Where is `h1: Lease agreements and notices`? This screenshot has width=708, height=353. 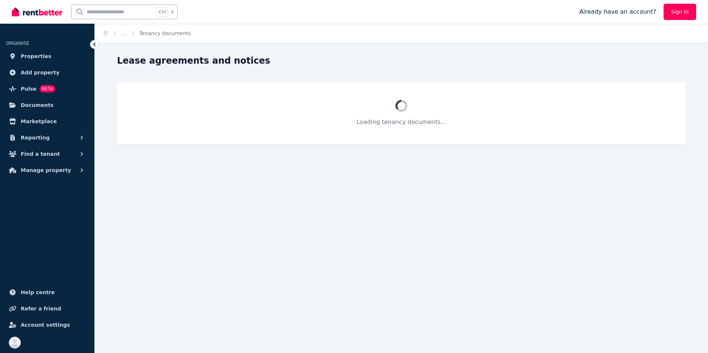 h1: Lease agreements and notices is located at coordinates (194, 61).